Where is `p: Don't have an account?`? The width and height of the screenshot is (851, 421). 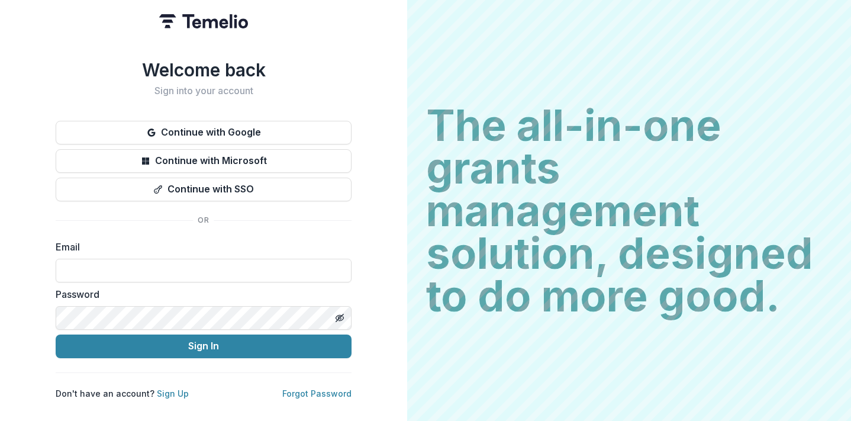
p: Don't have an account? is located at coordinates (122, 393).